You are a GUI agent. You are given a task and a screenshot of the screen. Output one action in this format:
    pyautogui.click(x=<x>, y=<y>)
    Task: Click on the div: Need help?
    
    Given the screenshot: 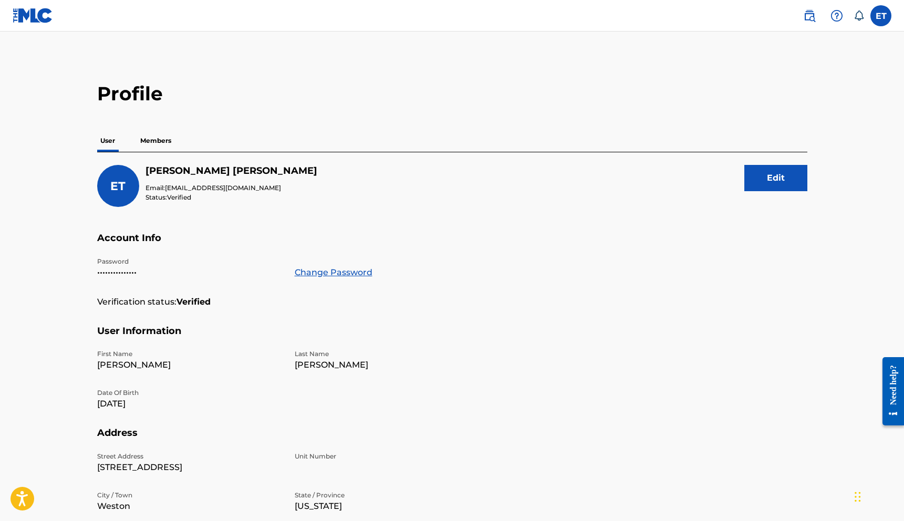 What is the action you would take?
    pyautogui.click(x=18, y=36)
    